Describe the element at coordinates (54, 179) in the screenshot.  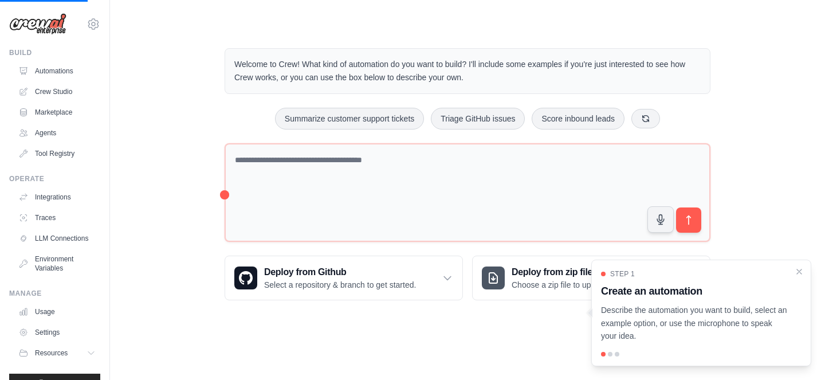
I see `div: Operate` at that location.